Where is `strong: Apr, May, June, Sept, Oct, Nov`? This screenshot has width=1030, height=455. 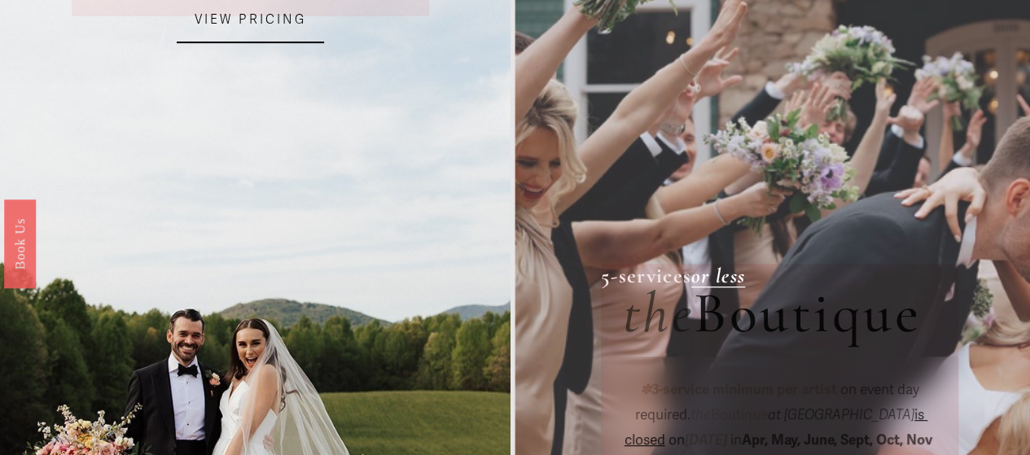 strong: Apr, May, June, Sept, Oct, Nov is located at coordinates (837, 440).